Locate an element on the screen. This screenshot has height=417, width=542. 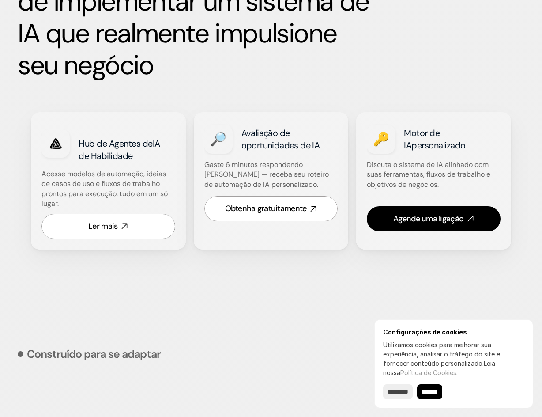
a: Ler mais is located at coordinates (108, 226).